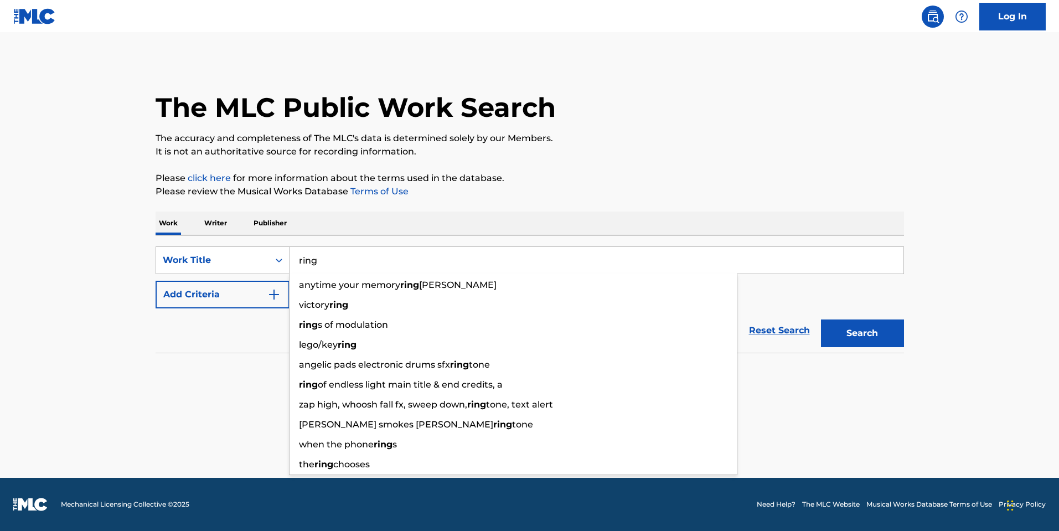  What do you see at coordinates (314, 305) in the screenshot?
I see `span: victory` at bounding box center [314, 305].